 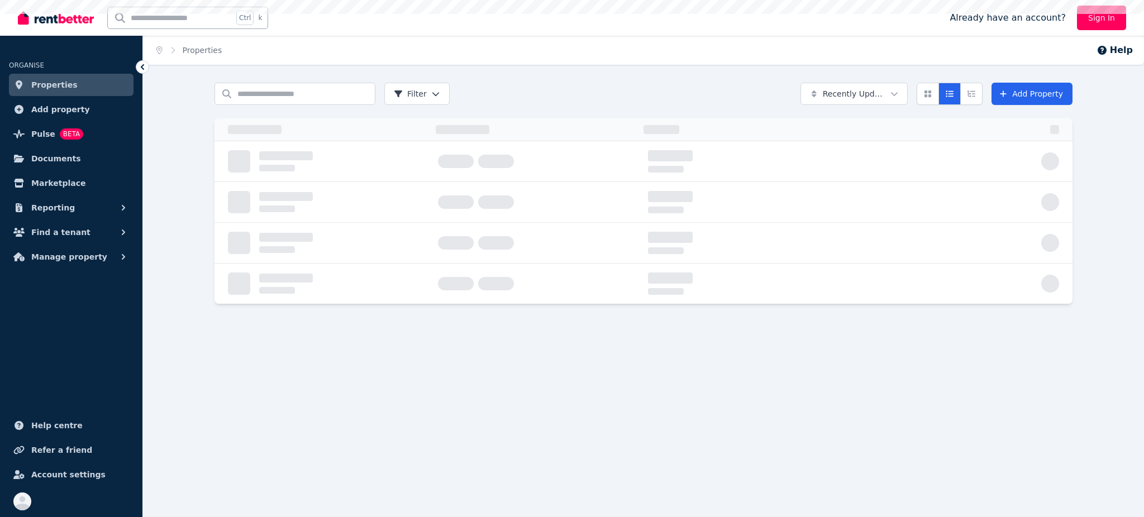 What do you see at coordinates (71, 450) in the screenshot?
I see `a: Refer a friend` at bounding box center [71, 450].